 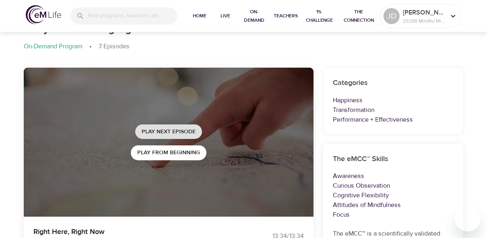 What do you see at coordinates (393, 100) in the screenshot?
I see `p: Happiness` at bounding box center [393, 100].